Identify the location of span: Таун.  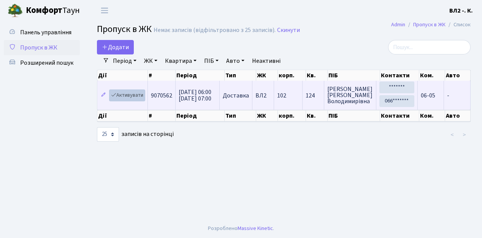
(53, 11).